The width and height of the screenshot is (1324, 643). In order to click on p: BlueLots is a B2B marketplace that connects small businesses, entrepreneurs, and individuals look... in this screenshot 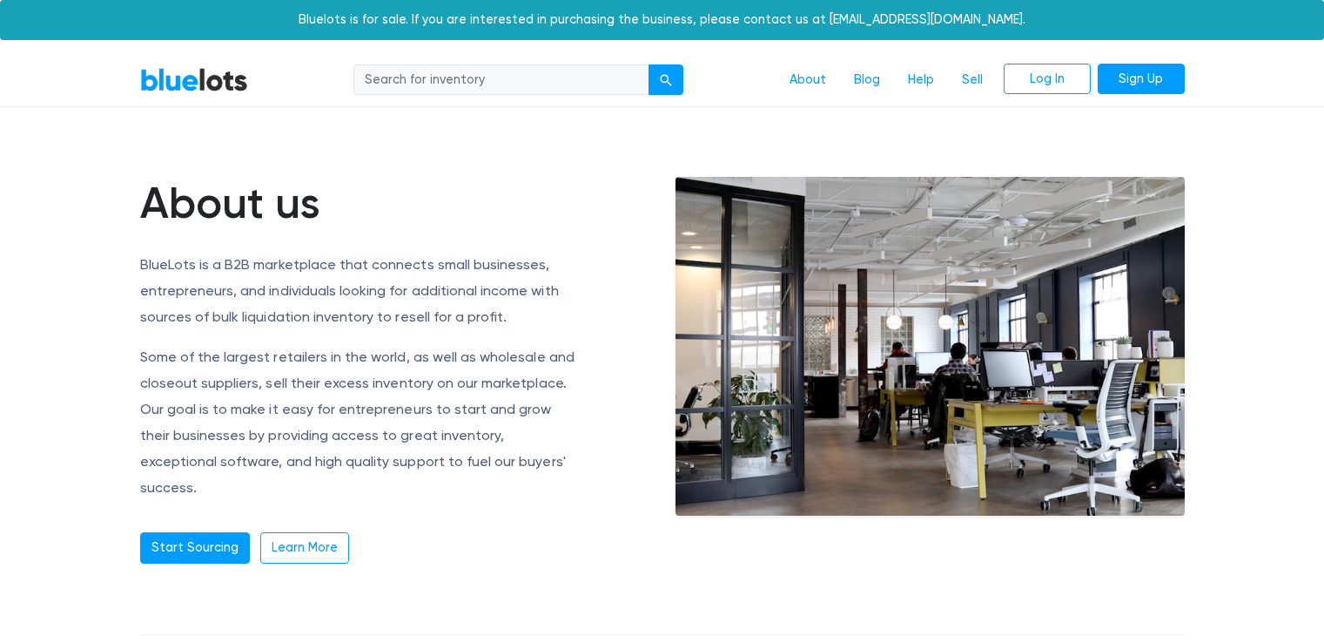, I will do `click(360, 291)`.